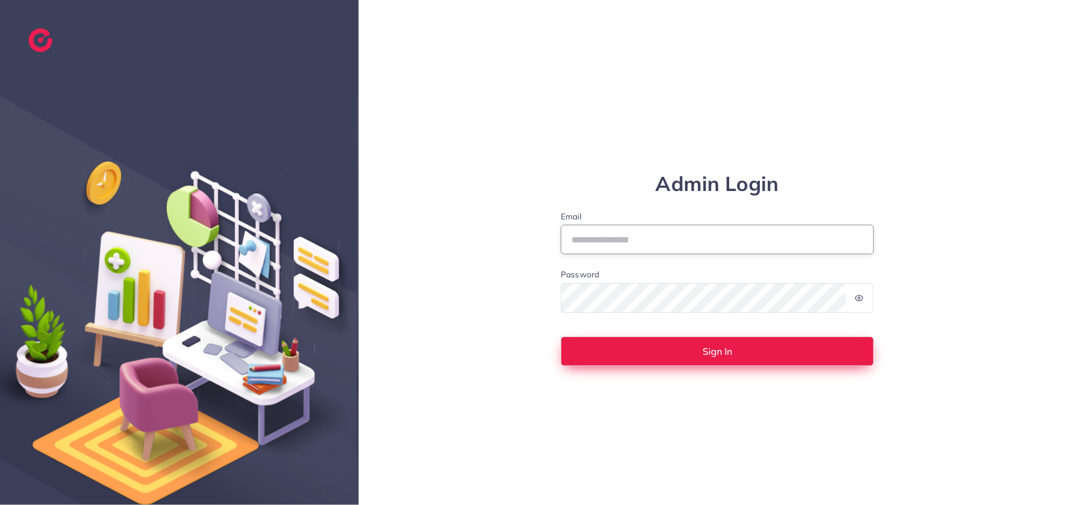 The image size is (1076, 505). I want to click on button: Sign In, so click(718, 351).